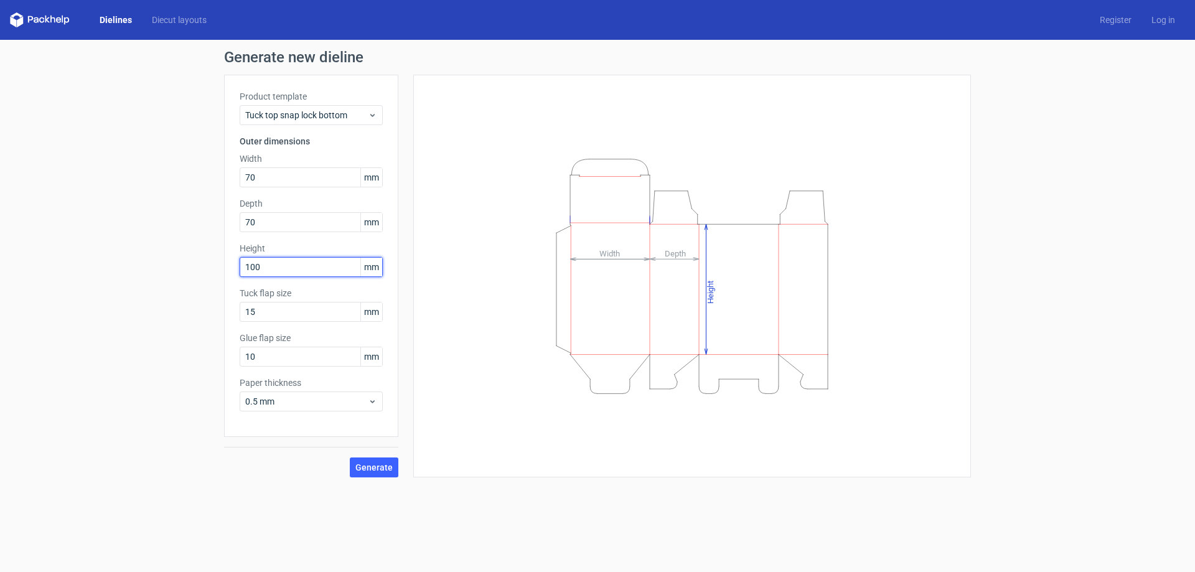  Describe the element at coordinates (306, 402) in the screenshot. I see `span: 0.5 mm` at that location.